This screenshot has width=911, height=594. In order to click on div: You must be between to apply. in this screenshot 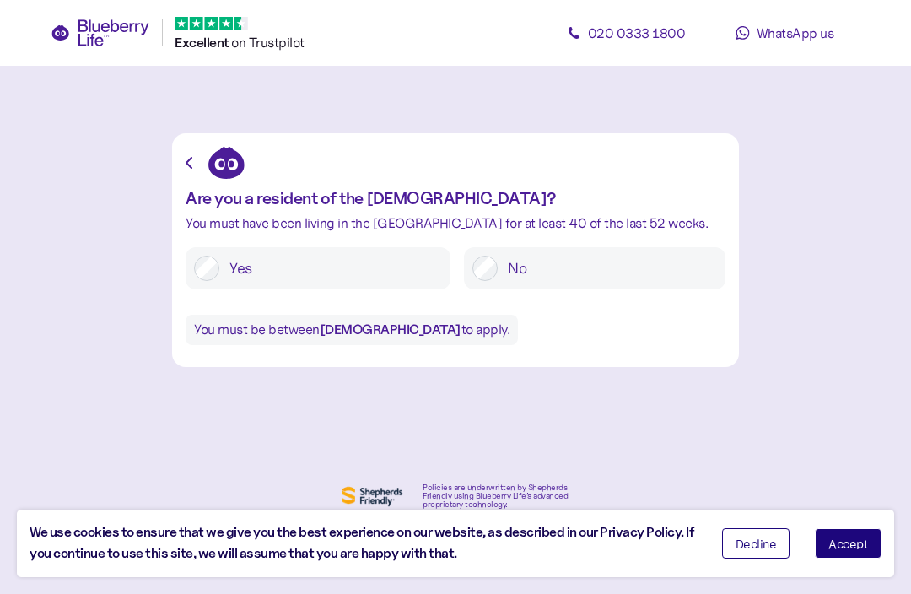, I will do `click(352, 330)`.